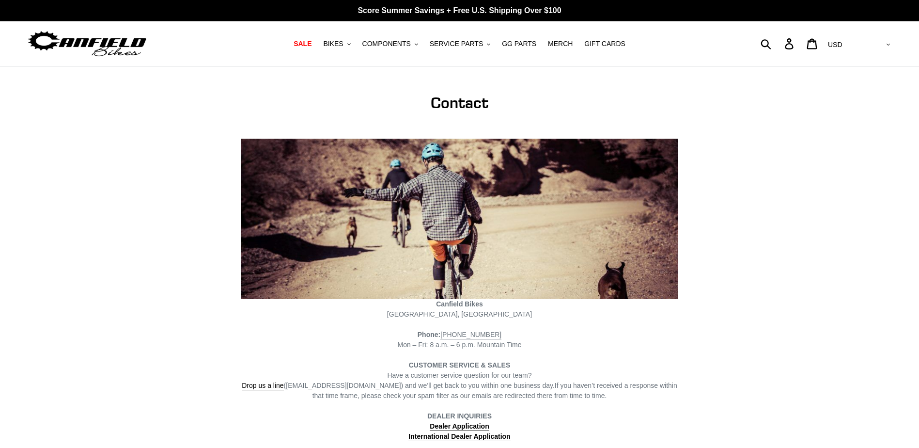 The image size is (919, 448). What do you see at coordinates (459, 304) in the screenshot?
I see `strong: Canfield Bikes` at bounding box center [459, 304].